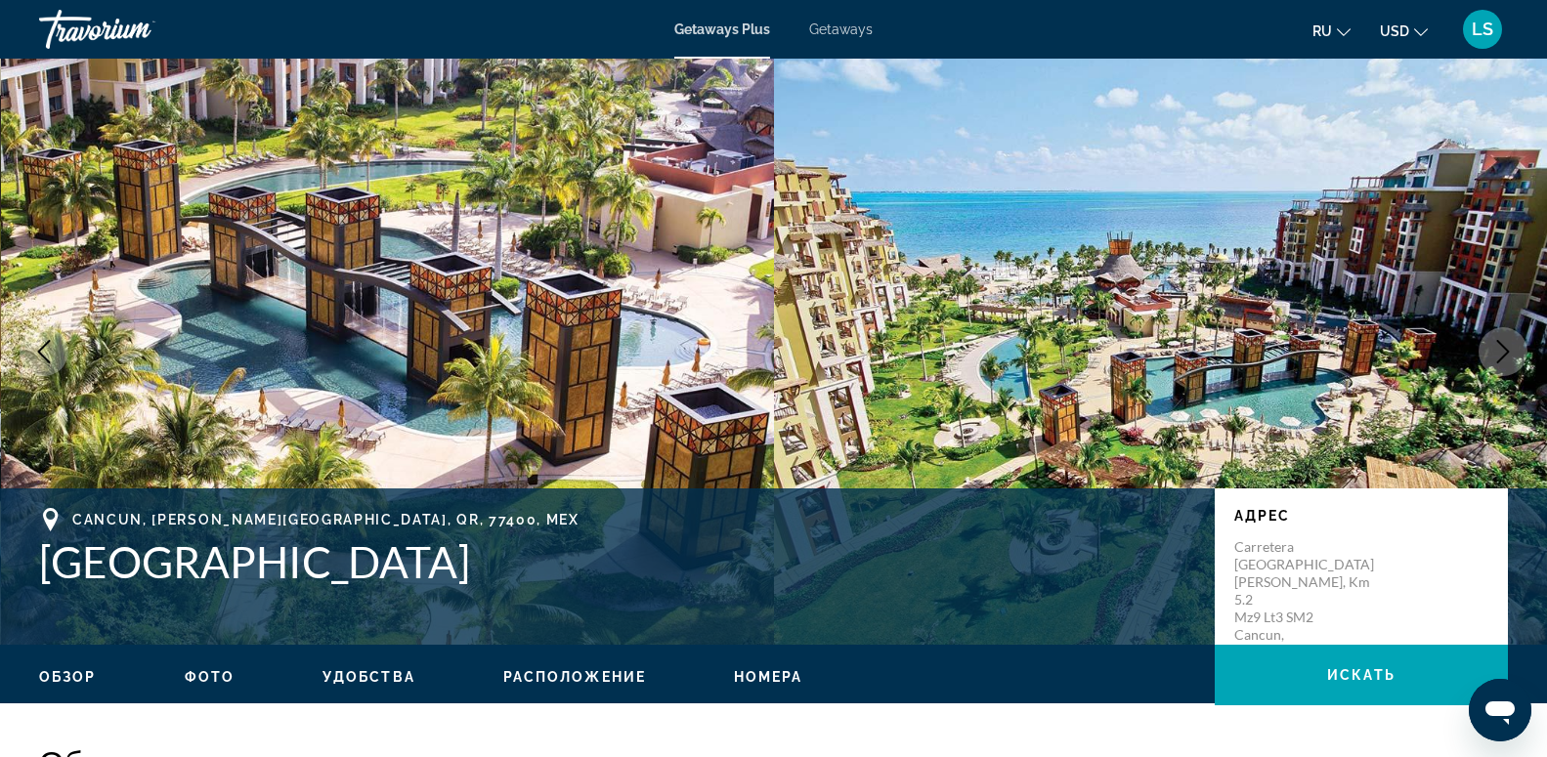 The image size is (1547, 757). Describe the element at coordinates (722, 29) in the screenshot. I see `a: Getaways Plus` at that location.